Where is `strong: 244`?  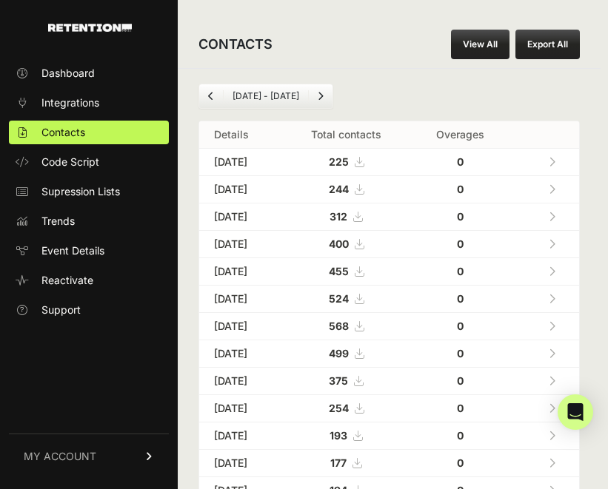
strong: 244 is located at coordinates (338, 189).